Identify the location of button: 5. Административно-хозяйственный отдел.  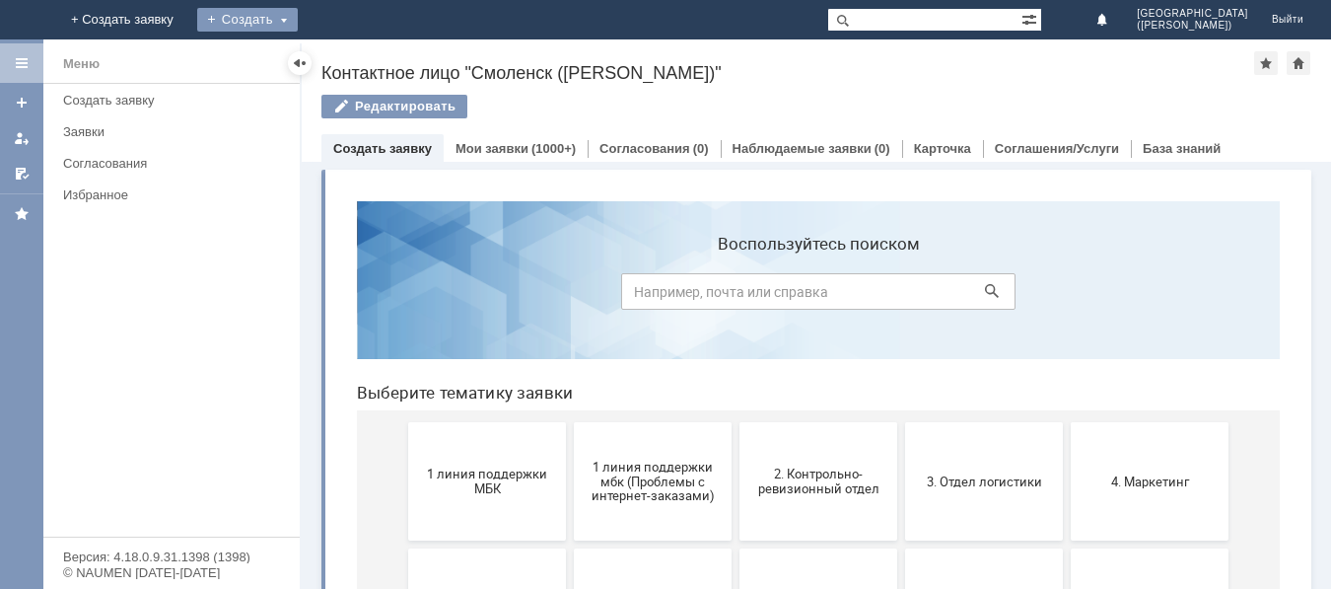
(146, 422).